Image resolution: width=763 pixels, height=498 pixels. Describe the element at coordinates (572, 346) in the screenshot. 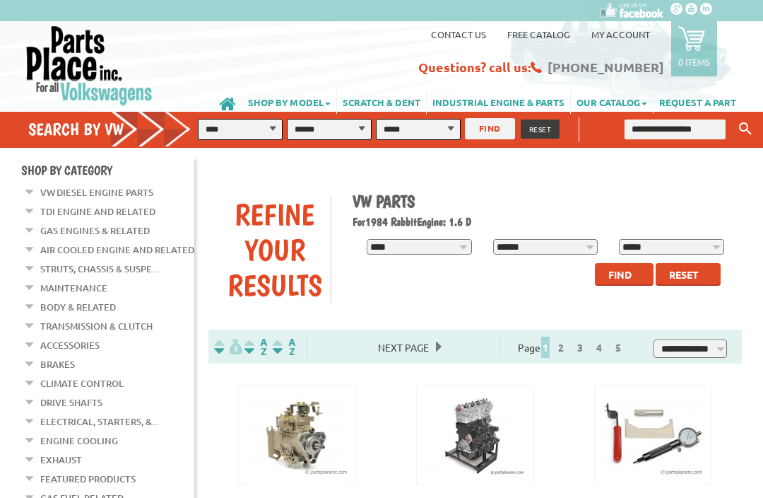

I see `div: Page` at that location.